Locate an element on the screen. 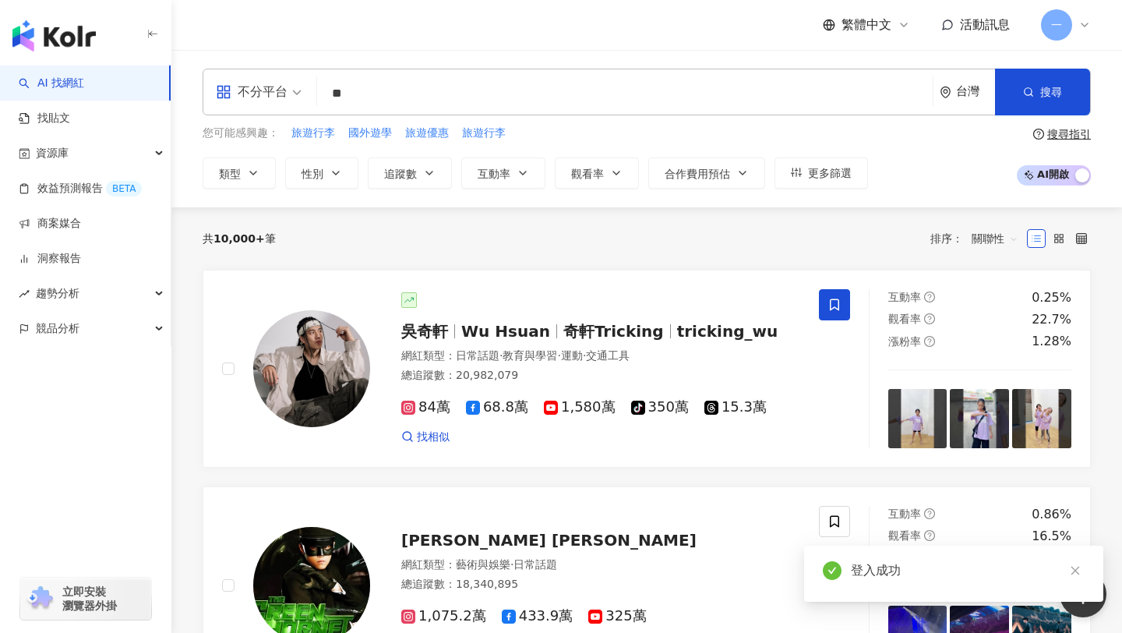  span: 繁體中文 is located at coordinates (866, 25).